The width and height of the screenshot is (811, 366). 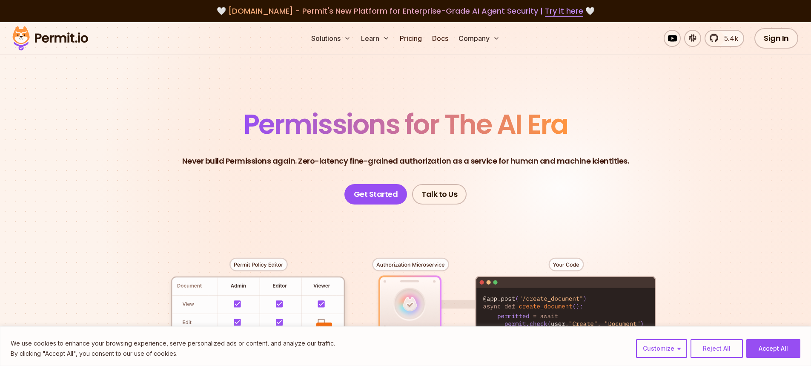 What do you see at coordinates (376, 194) in the screenshot?
I see `a: Get Started` at bounding box center [376, 194].